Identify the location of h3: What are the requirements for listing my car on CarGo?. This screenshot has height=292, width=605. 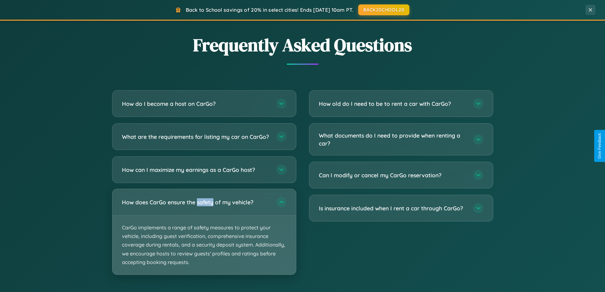
(196, 137).